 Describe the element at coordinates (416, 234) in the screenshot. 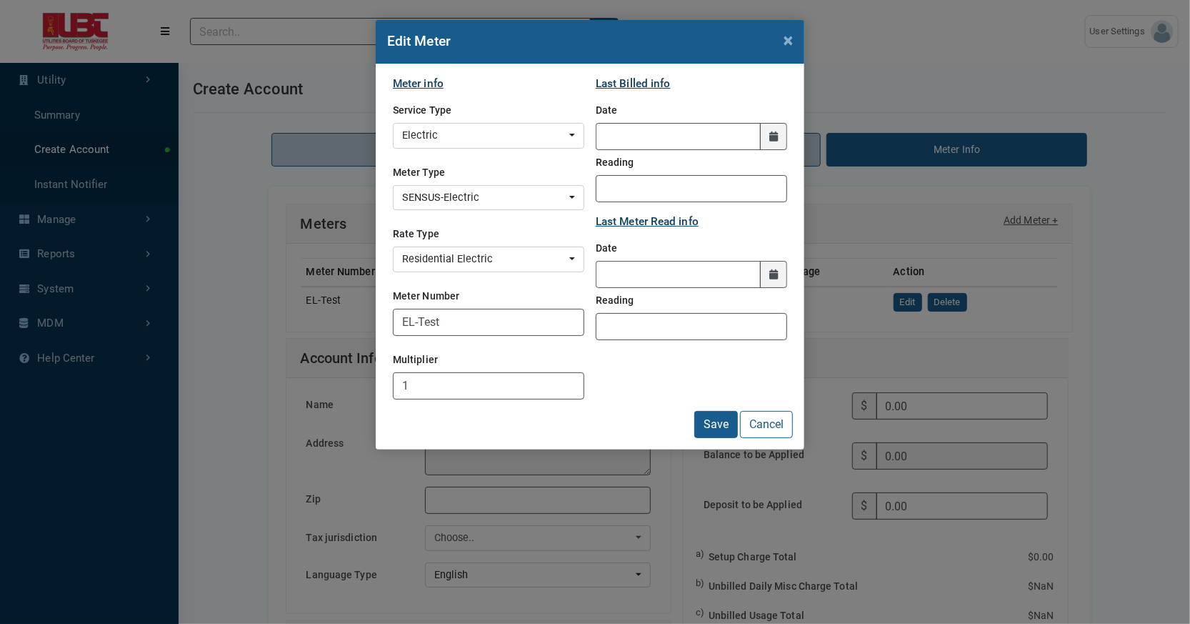

I see `label: Rate Type` at that location.